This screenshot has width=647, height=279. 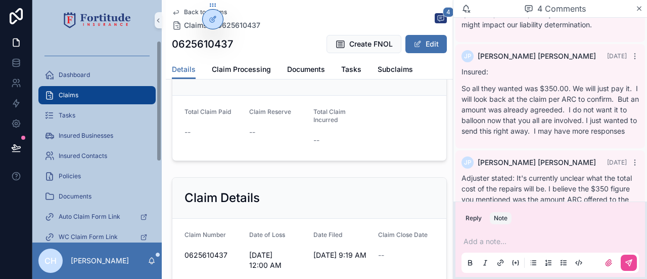 I want to click on div: scrollable content, so click(x=97, y=141).